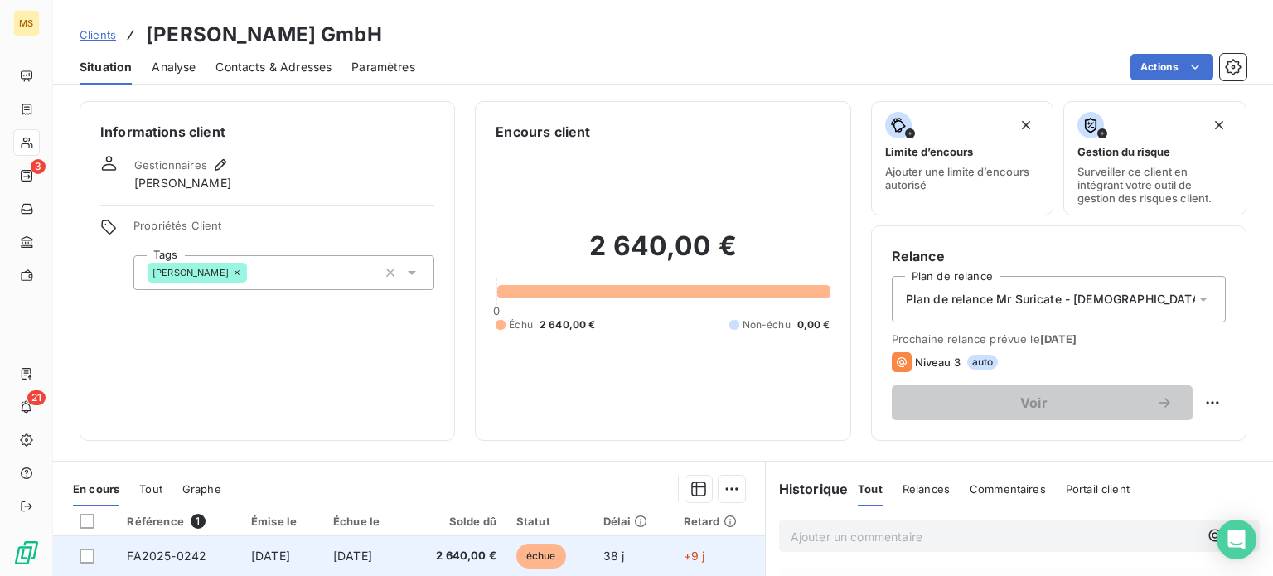 This screenshot has width=1273, height=576. What do you see at coordinates (282, 521) in the screenshot?
I see `div: Émise le` at bounding box center [282, 521].